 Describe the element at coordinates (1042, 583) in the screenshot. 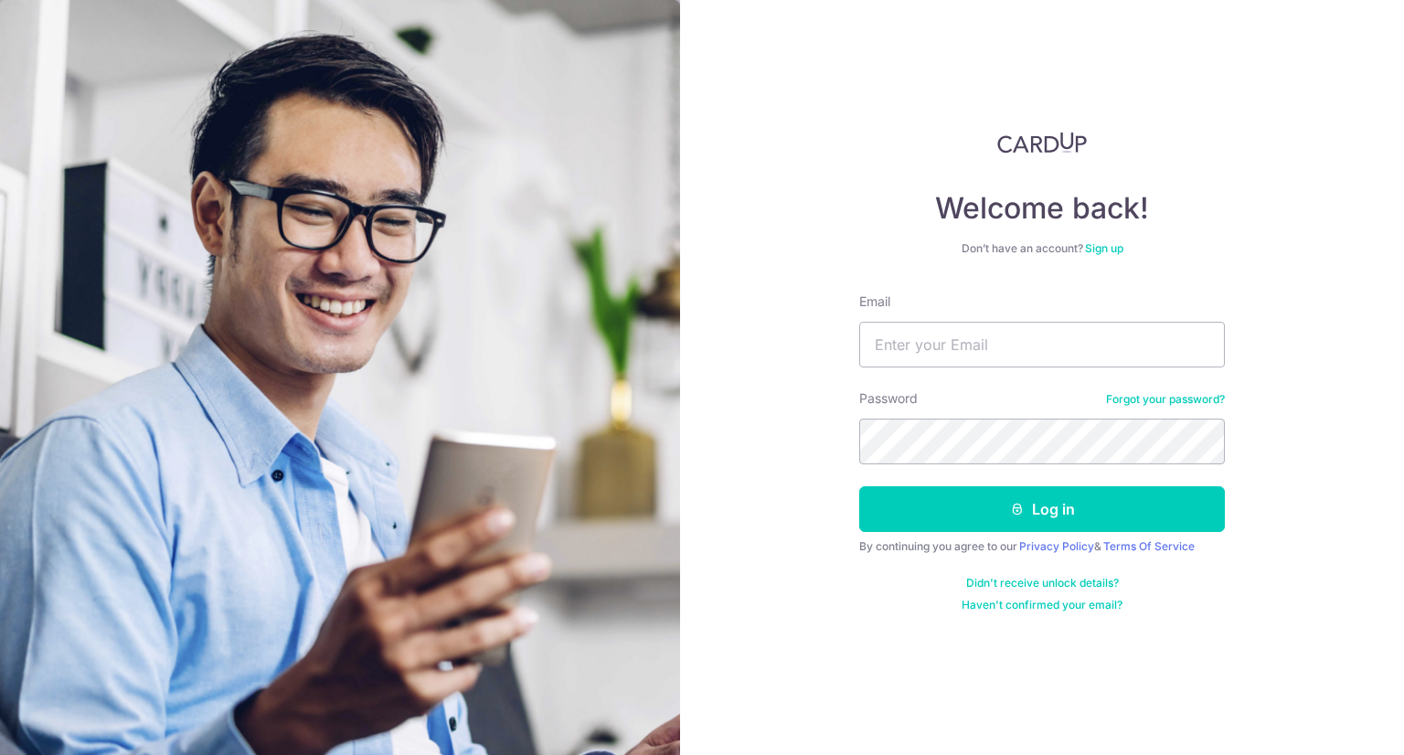

I see `a: Didn't receive unlock details?` at that location.